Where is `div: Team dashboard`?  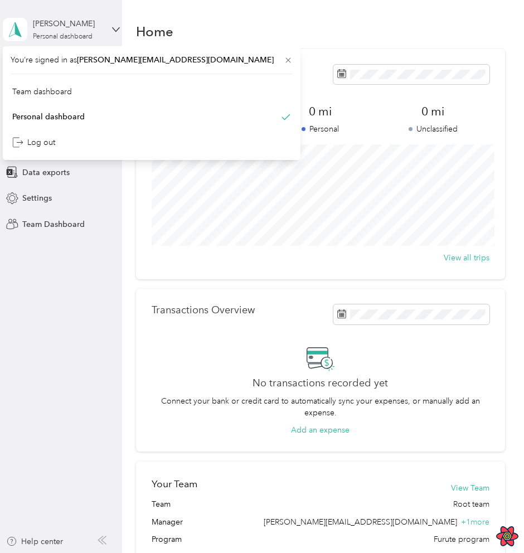 div: Team dashboard is located at coordinates (42, 91).